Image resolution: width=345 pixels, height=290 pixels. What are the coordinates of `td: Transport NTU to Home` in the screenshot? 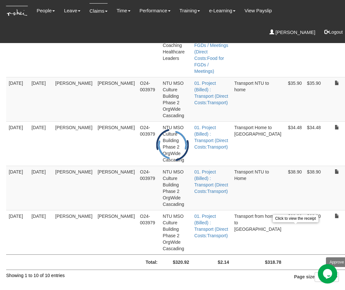 It's located at (258, 188).